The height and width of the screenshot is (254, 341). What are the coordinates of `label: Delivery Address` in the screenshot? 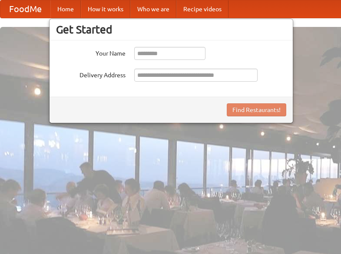 It's located at (91, 74).